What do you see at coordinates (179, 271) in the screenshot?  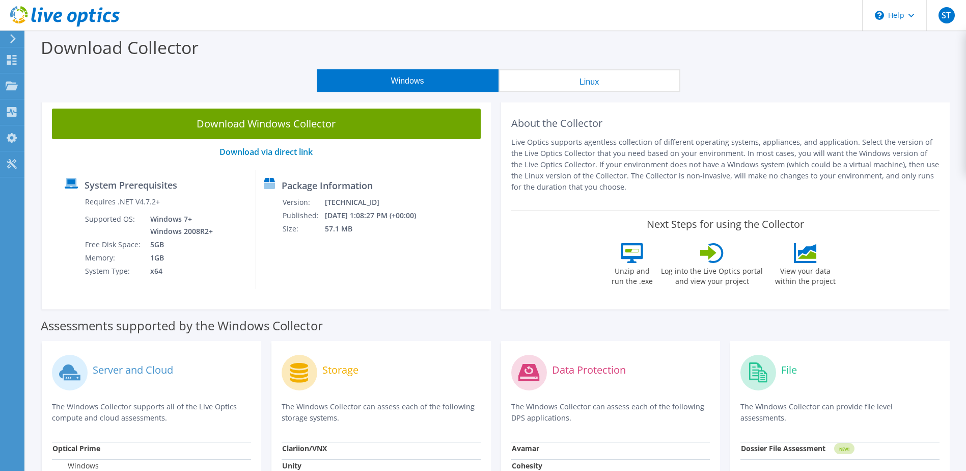 I see `td: x64` at bounding box center [179, 271].